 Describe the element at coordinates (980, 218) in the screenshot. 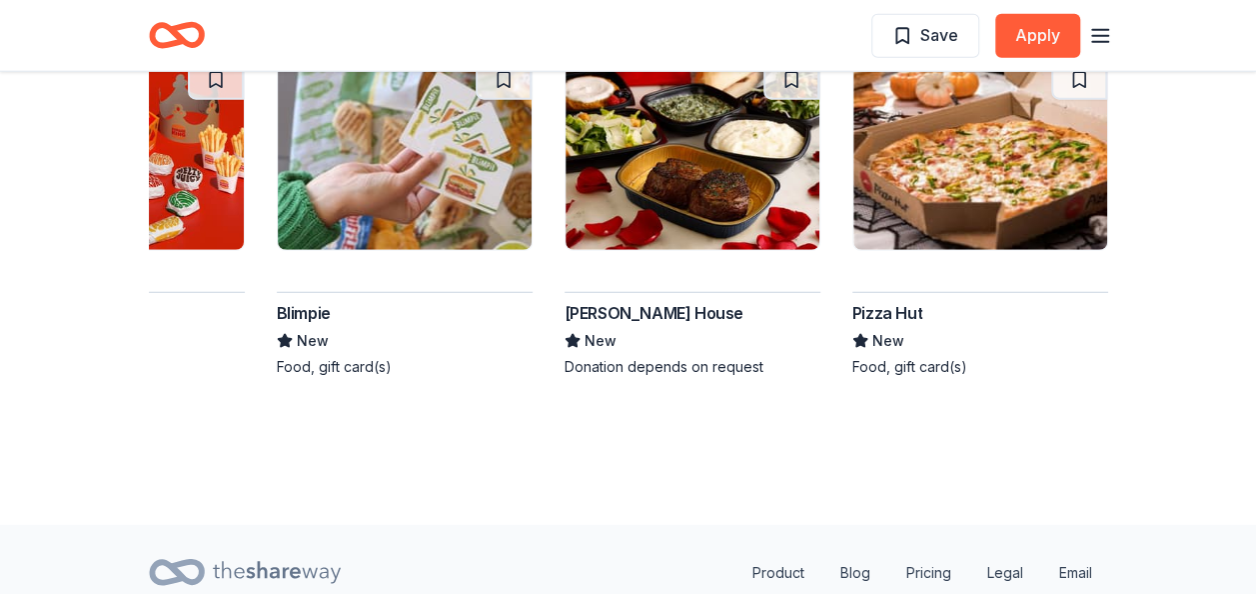

I see `a: Image for Pizza HutPizza HutNewFood, gift card(s)` at that location.